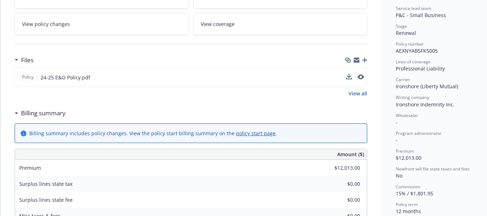 The image size is (487, 216). I want to click on div: Billing summary includes policy changes. View the policy start billing summary on the ., so click(153, 133).